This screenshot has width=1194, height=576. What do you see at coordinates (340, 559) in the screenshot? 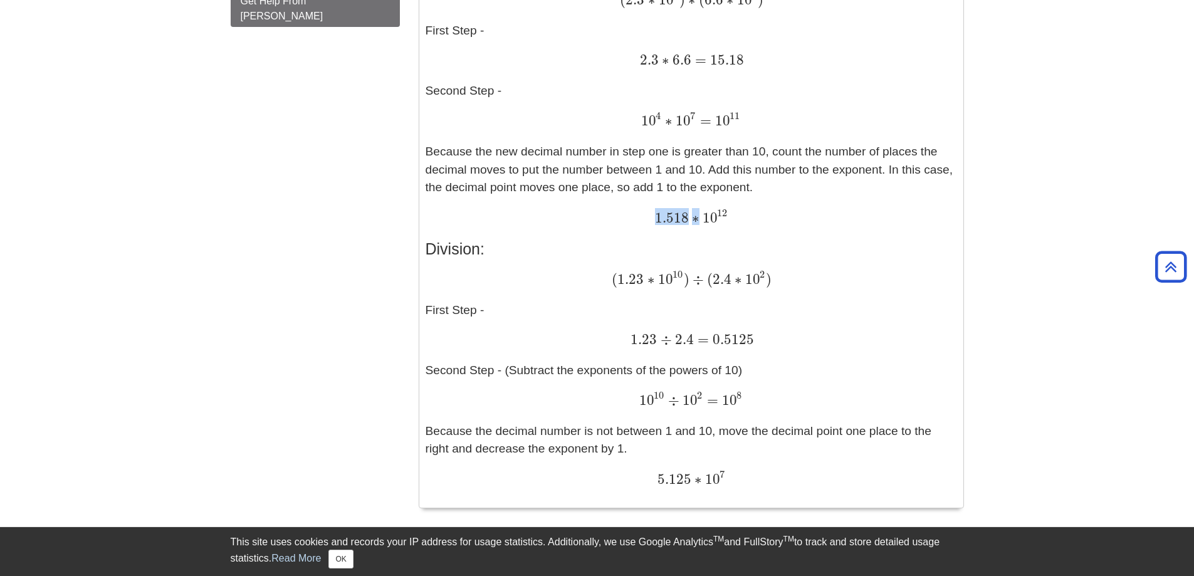
I see `button: Close` at bounding box center [340, 559].